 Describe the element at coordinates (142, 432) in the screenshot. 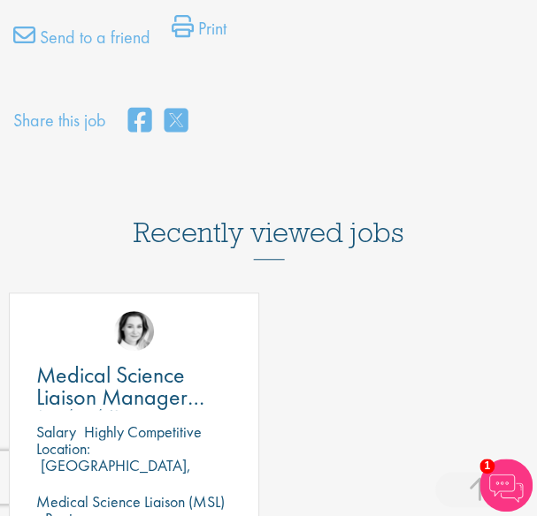

I see `p: Highly Competitive` at that location.